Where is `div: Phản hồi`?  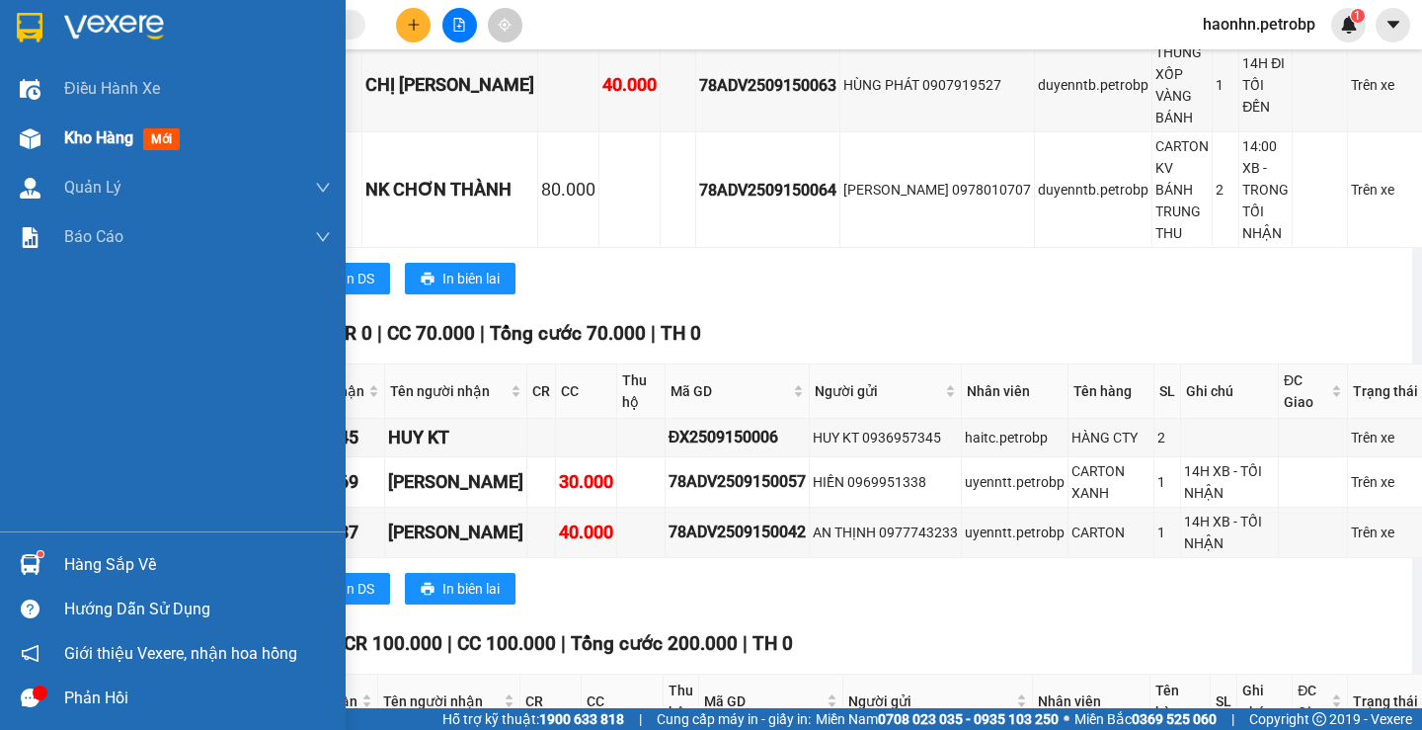 div: Phản hồi is located at coordinates (198, 698).